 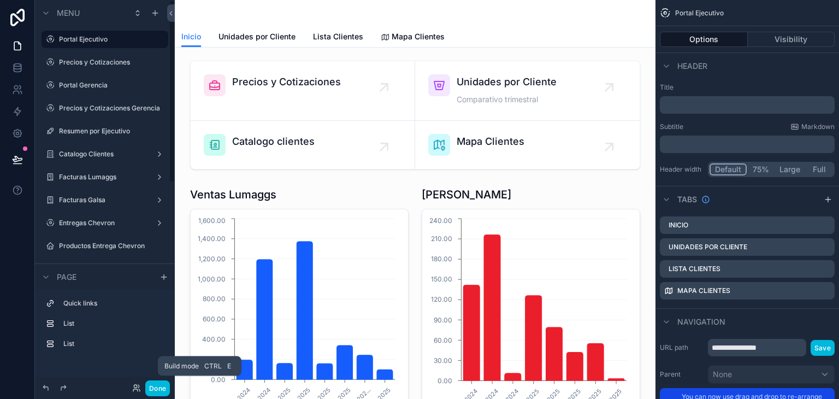 What do you see at coordinates (110, 246) in the screenshot?
I see `label: Productos Entrega Chevron` at bounding box center [110, 246].